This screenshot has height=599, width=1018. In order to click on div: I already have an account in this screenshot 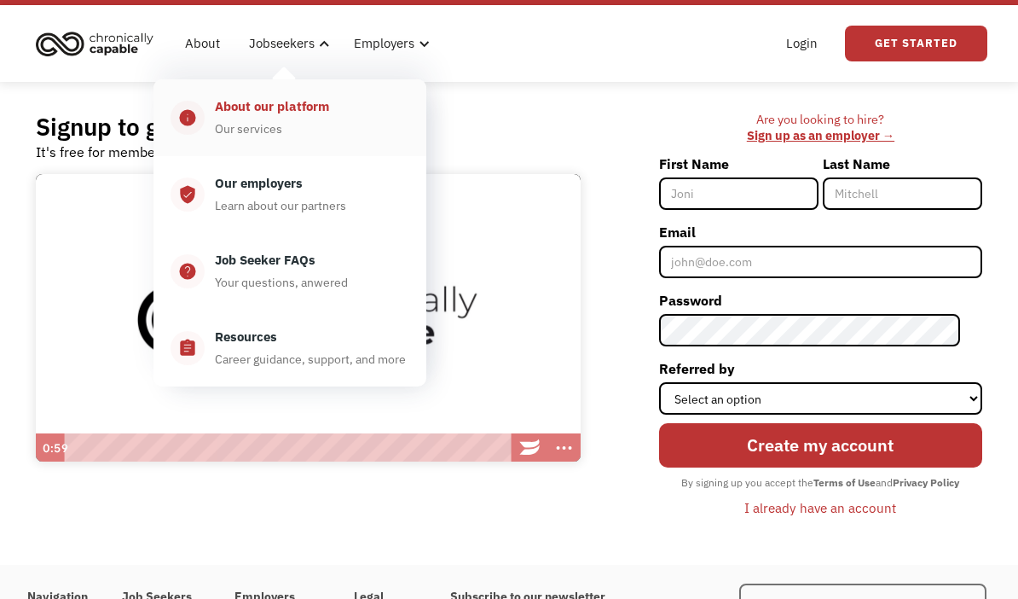, I will do `click(820, 507)`.